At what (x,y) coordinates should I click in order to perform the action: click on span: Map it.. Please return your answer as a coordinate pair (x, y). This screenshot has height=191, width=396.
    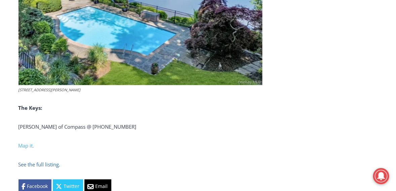
    Looking at the image, I should click on (26, 146).